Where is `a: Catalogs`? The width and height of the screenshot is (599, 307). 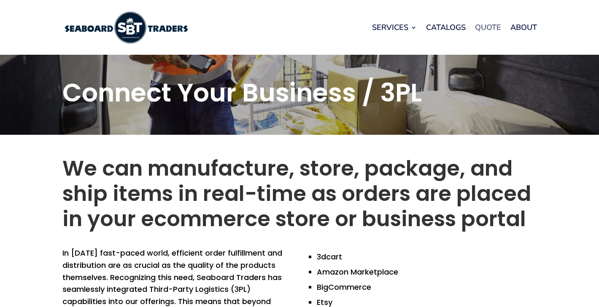 a: Catalogs is located at coordinates (446, 27).